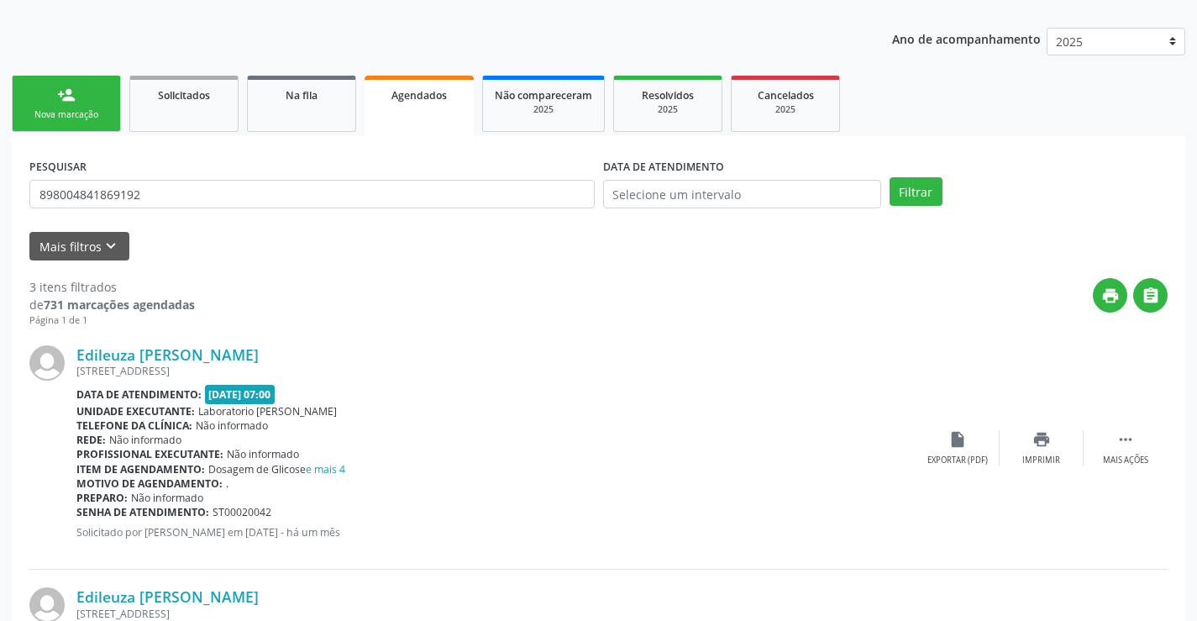  What do you see at coordinates (102, 497) in the screenshot?
I see `b: Preparo:` at bounding box center [102, 497].